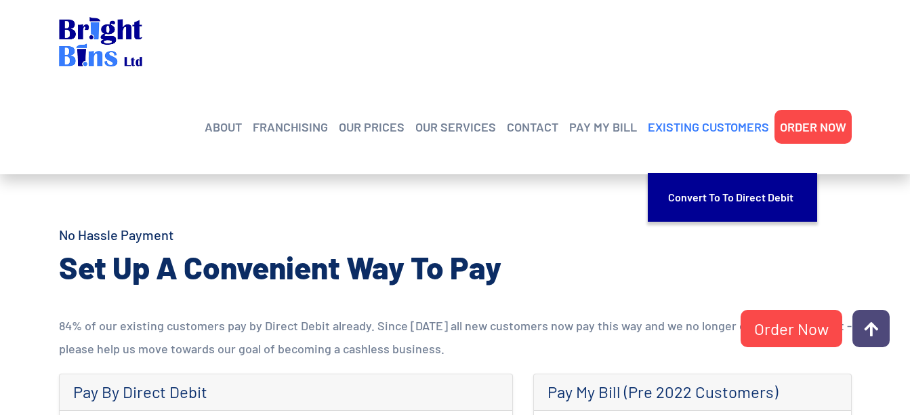  Describe the element at coordinates (313, 267) in the screenshot. I see `h2: Set Up A Convenient Way To Pay` at that location.